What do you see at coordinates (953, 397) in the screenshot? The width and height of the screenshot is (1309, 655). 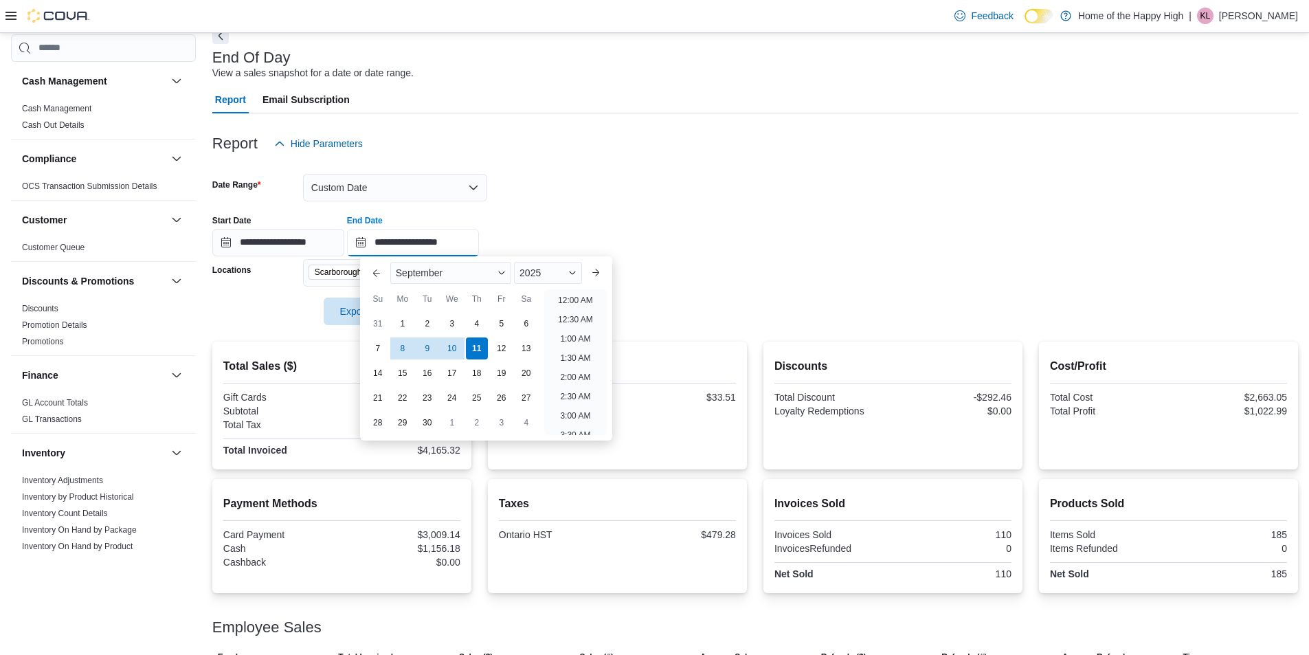 I see `div: -$292.46` at bounding box center [953, 397].